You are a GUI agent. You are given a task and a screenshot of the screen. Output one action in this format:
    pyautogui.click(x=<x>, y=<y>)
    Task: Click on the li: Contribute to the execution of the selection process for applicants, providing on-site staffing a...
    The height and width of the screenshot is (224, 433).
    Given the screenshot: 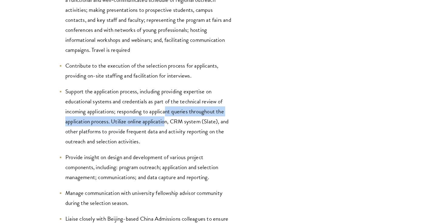 What is the action you would take?
    pyautogui.click(x=146, y=71)
    